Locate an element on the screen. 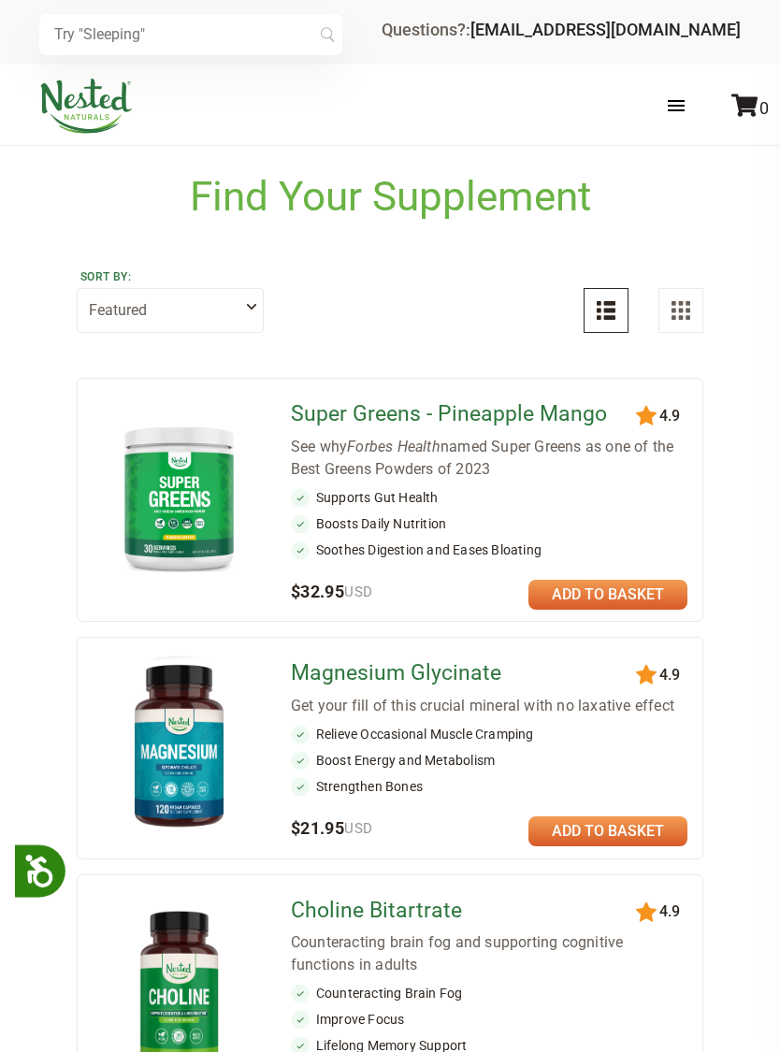 The image size is (780, 1052). a: Super Greens - Pineapple Mango is located at coordinates (459, 414).